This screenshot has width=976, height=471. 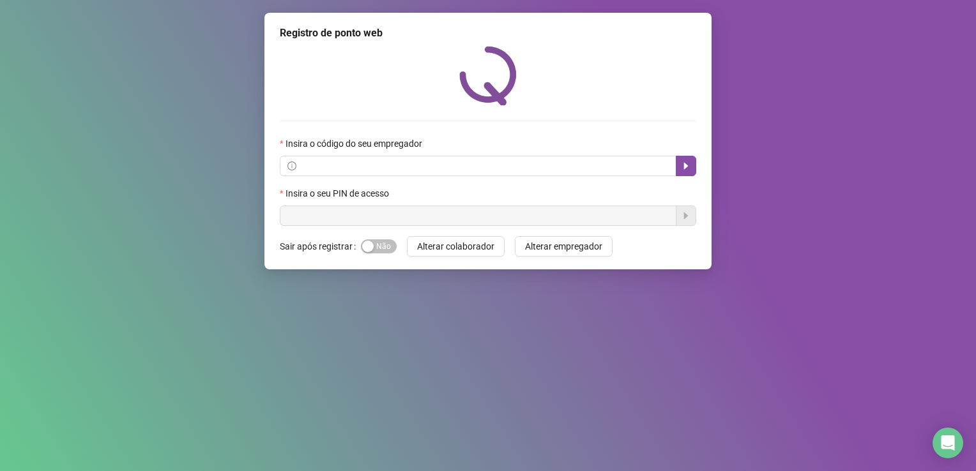 What do you see at coordinates (948, 443) in the screenshot?
I see `div: Open Intercom Messenger` at bounding box center [948, 443].